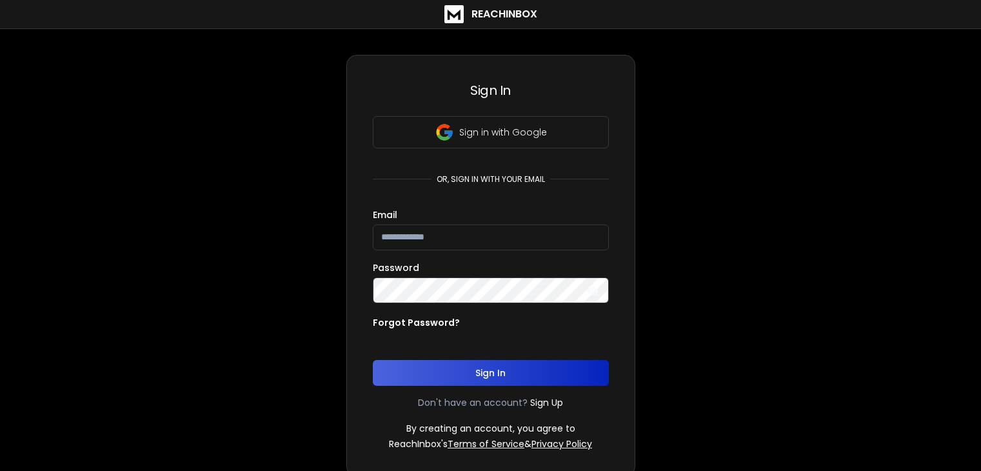 Image resolution: width=981 pixels, height=471 pixels. Describe the element at coordinates (491, 14) in the screenshot. I see `a: ReachInbox` at that location.